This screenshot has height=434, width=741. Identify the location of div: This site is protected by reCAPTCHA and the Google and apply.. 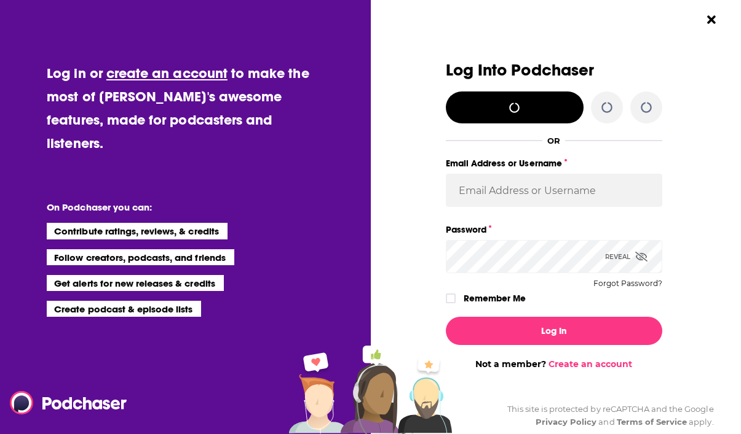
(605, 416).